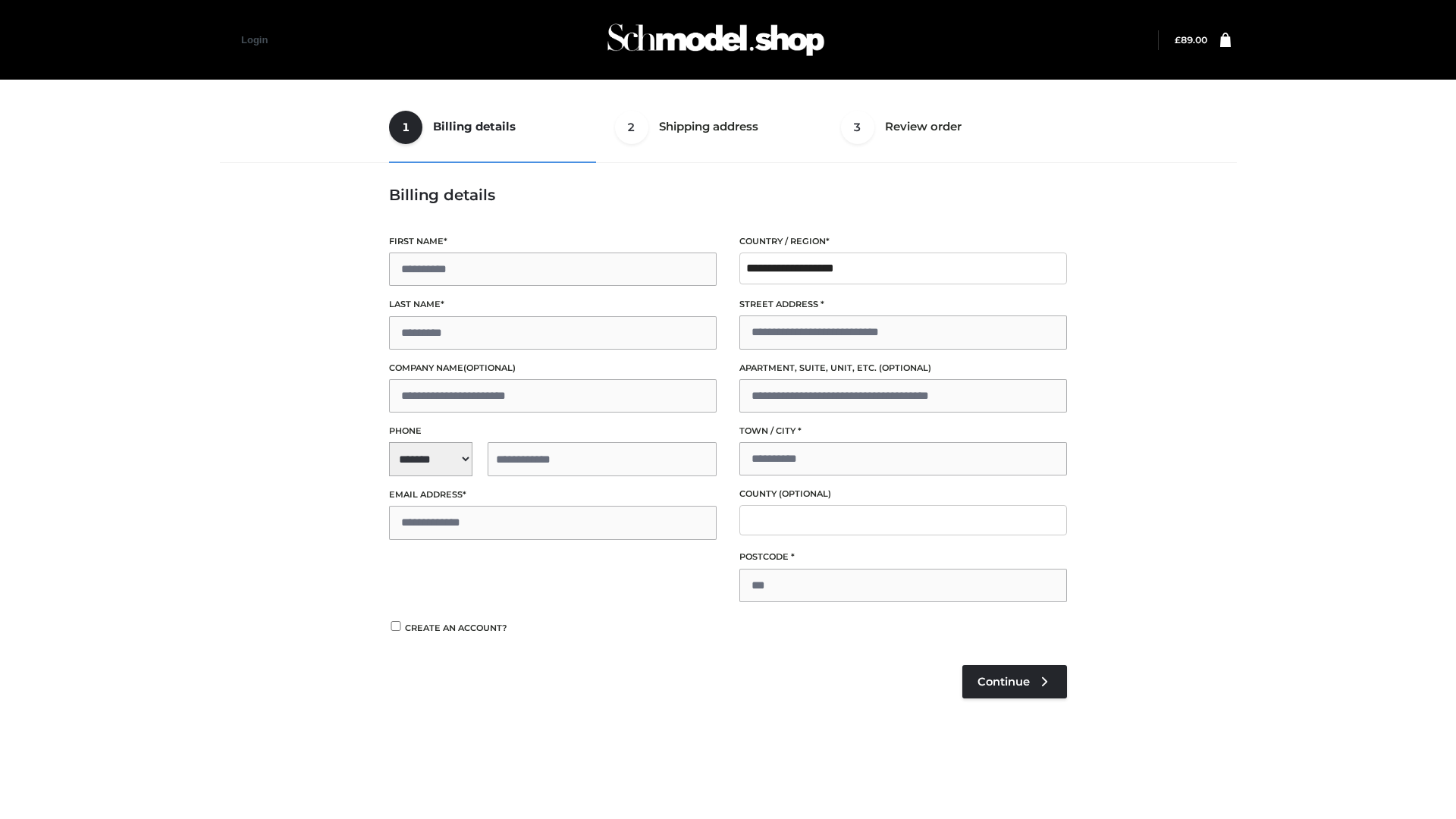 Image resolution: width=1456 pixels, height=819 pixels. Describe the element at coordinates (1015, 682) in the screenshot. I see `a: Continue` at that location.